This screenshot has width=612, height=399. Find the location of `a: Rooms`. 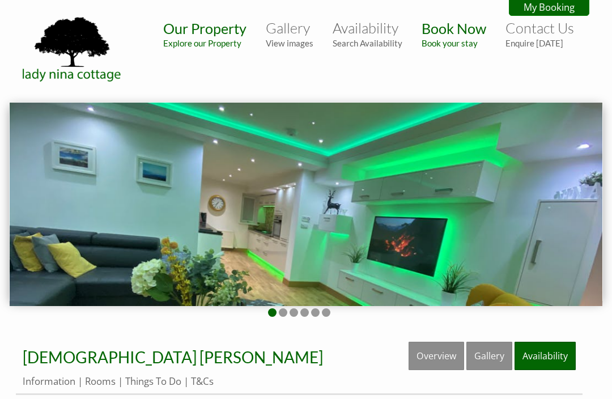

a: Rooms is located at coordinates (100, 381).